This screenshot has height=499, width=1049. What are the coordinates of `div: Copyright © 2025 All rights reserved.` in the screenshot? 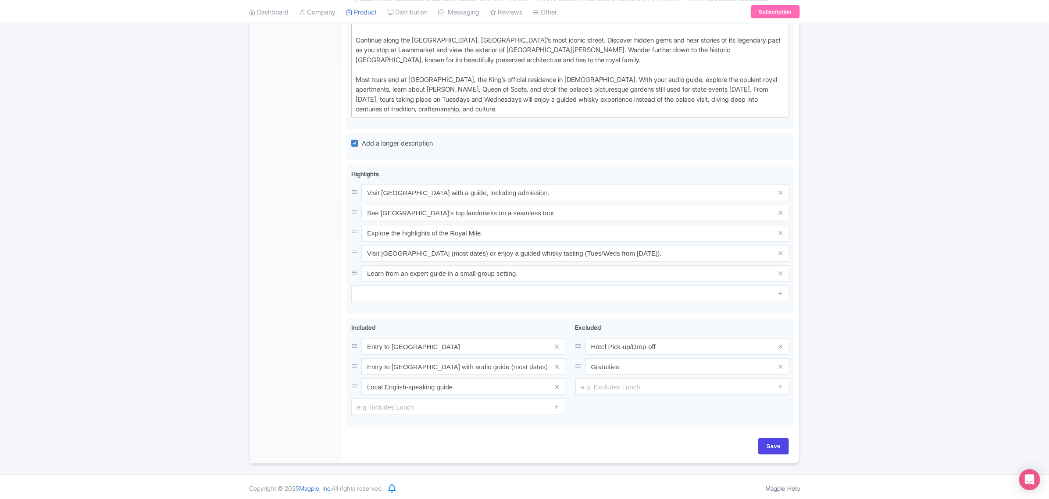 It's located at (316, 488).